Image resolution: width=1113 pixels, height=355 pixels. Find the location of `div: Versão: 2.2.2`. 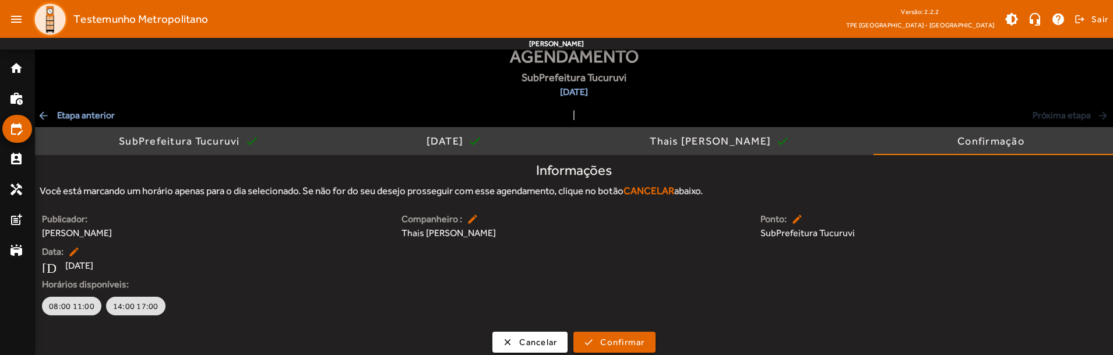

div: Versão: 2.2.2 is located at coordinates (920, 12).